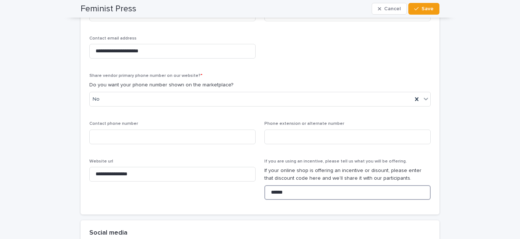  I want to click on h2: Feminist Press, so click(108, 9).